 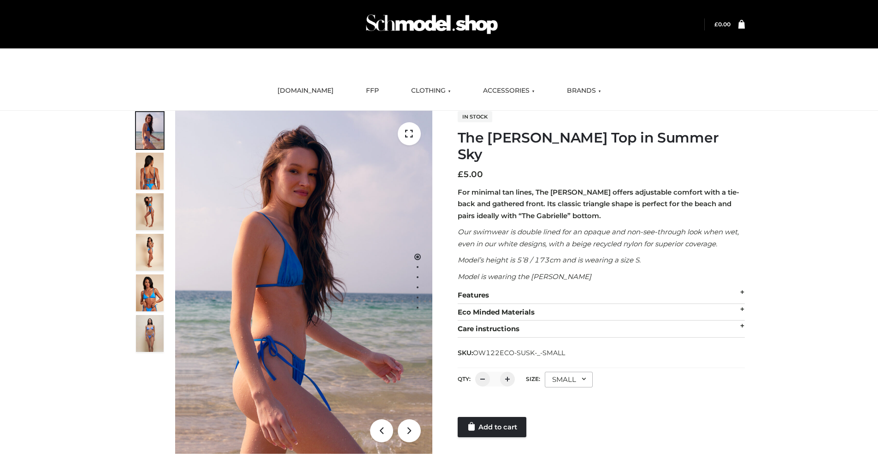 What do you see at coordinates (509, 91) in the screenshot?
I see `a: ACCESSORIES` at bounding box center [509, 91].